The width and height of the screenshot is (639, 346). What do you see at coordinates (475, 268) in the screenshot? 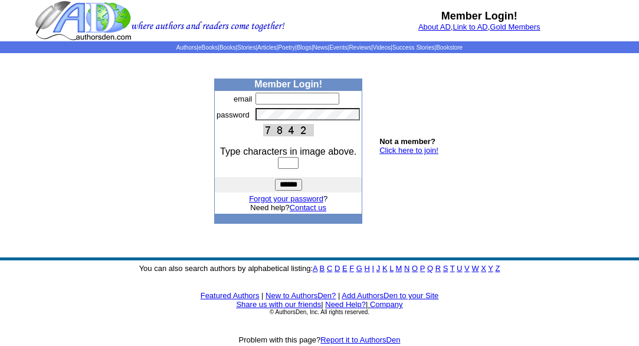
I see `a: W` at bounding box center [475, 268].